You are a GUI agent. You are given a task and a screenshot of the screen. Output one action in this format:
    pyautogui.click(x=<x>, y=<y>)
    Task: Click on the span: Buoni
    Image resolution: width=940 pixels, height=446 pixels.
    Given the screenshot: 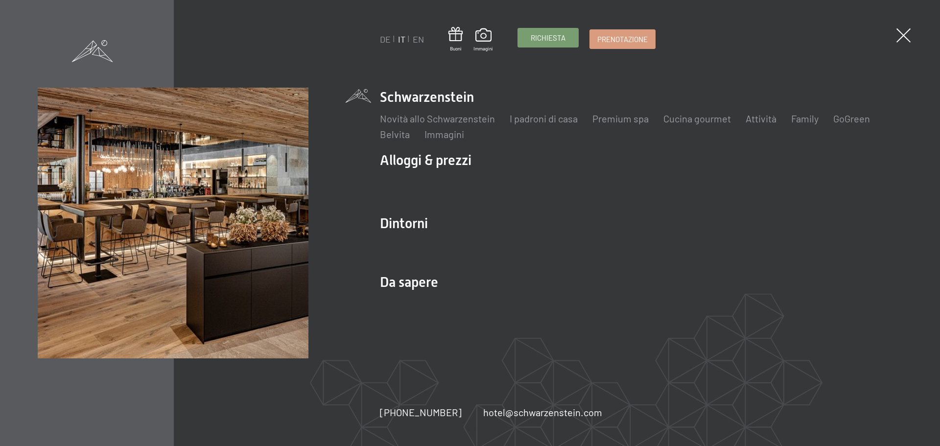 What is the action you would take?
    pyautogui.click(x=455, y=48)
    